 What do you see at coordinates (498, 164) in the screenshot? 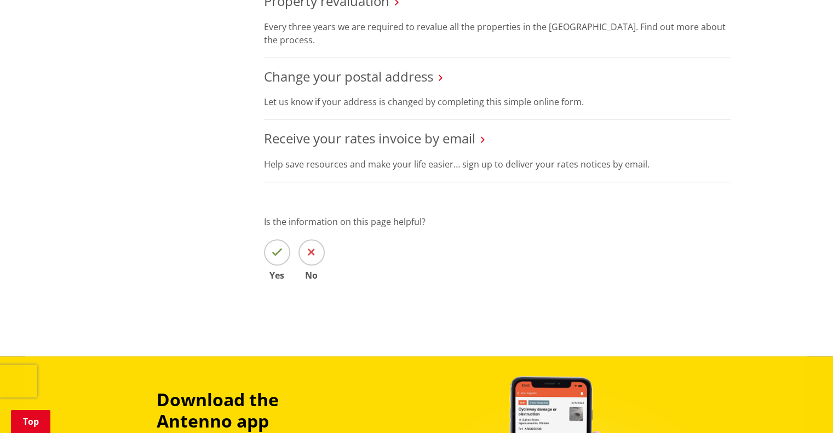
I see `p: Help save resources and make your life easier… sign up to deliver your rates notices by email.` at bounding box center [498, 164].